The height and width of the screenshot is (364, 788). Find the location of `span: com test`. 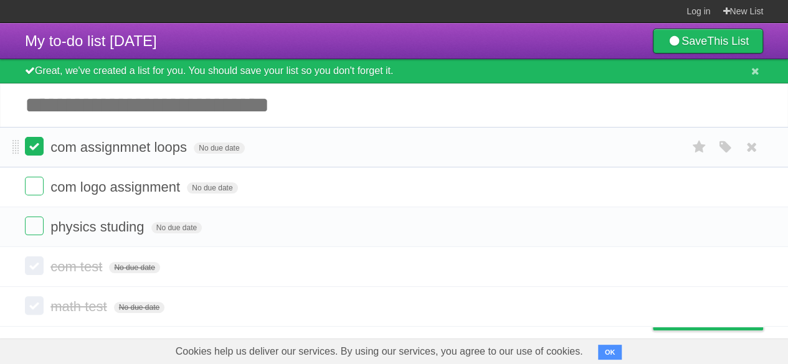

span: com test is located at coordinates (78, 267).